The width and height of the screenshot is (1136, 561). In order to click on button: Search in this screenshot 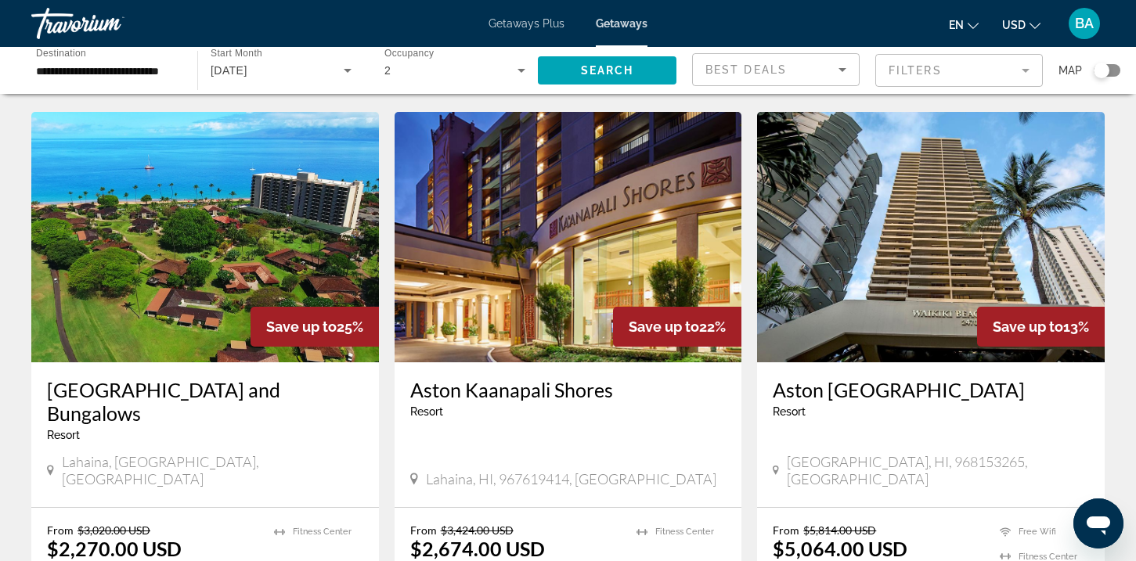, I will do `click(607, 70)`.